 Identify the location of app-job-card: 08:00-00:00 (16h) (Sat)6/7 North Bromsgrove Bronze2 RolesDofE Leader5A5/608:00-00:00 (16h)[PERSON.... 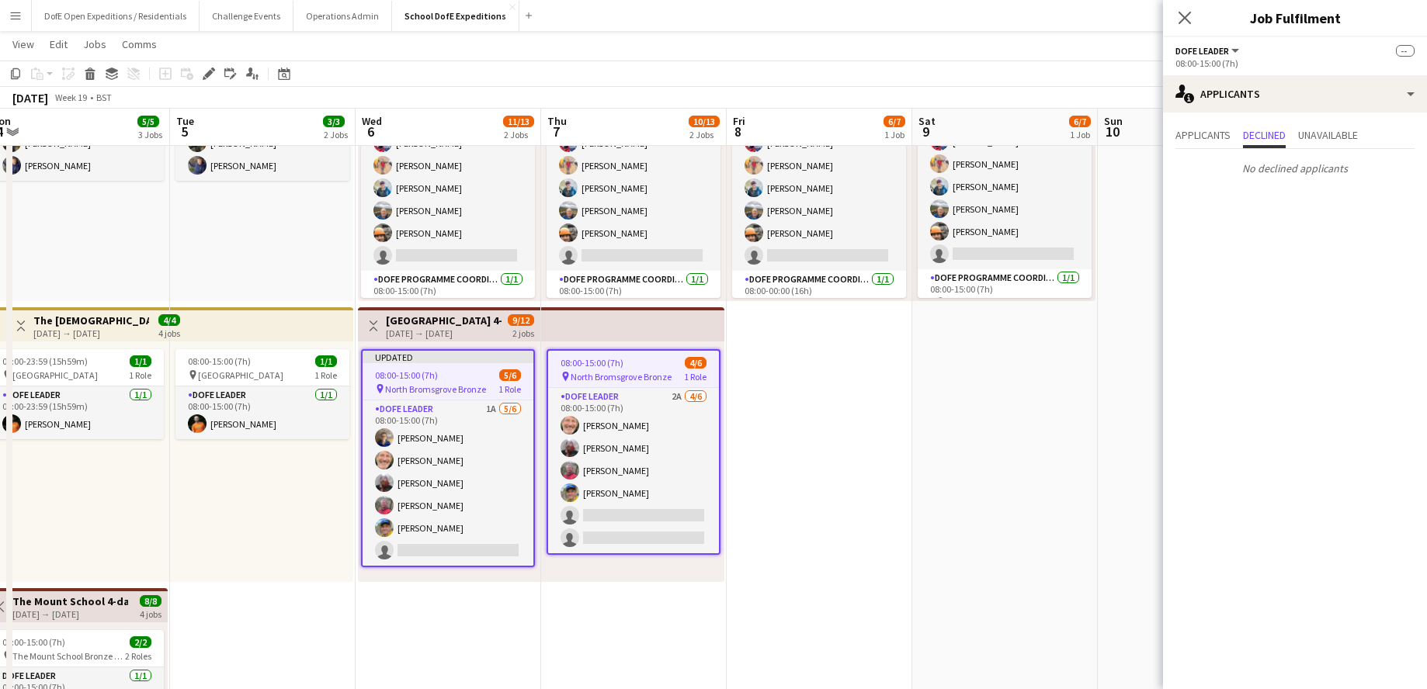
(819, 183).